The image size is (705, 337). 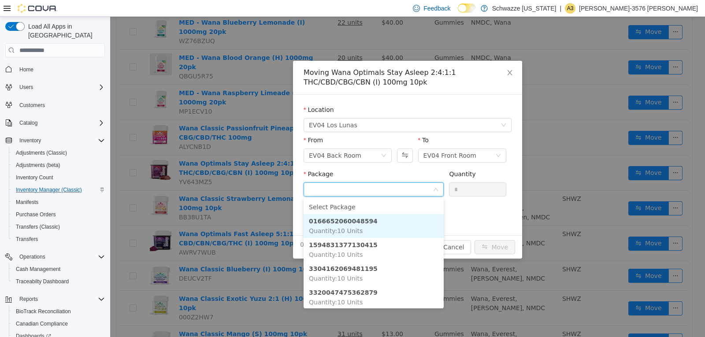 I want to click on span: 0 Units will be moved., so click(x=224, y=228).